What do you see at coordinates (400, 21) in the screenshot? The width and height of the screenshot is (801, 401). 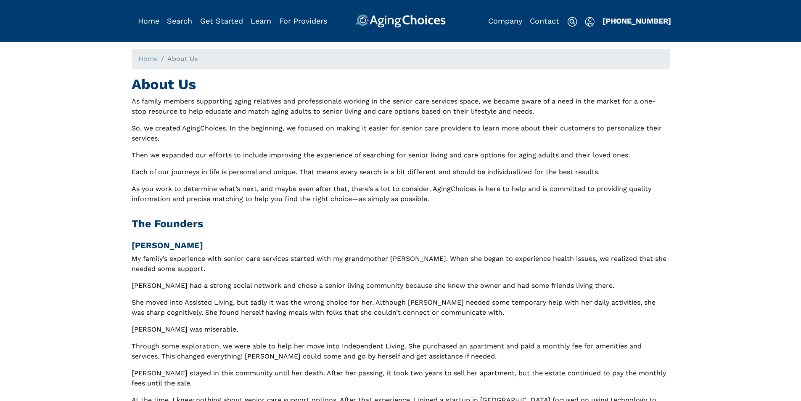 I see `img: AgingChoices` at bounding box center [400, 21].